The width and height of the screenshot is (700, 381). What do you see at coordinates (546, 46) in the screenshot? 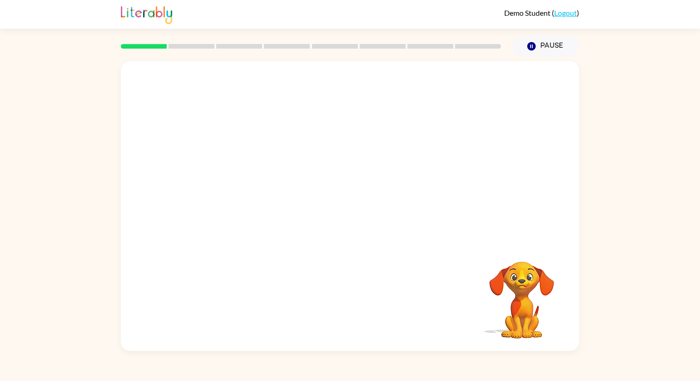
I see `button: Pause` at bounding box center [546, 46].